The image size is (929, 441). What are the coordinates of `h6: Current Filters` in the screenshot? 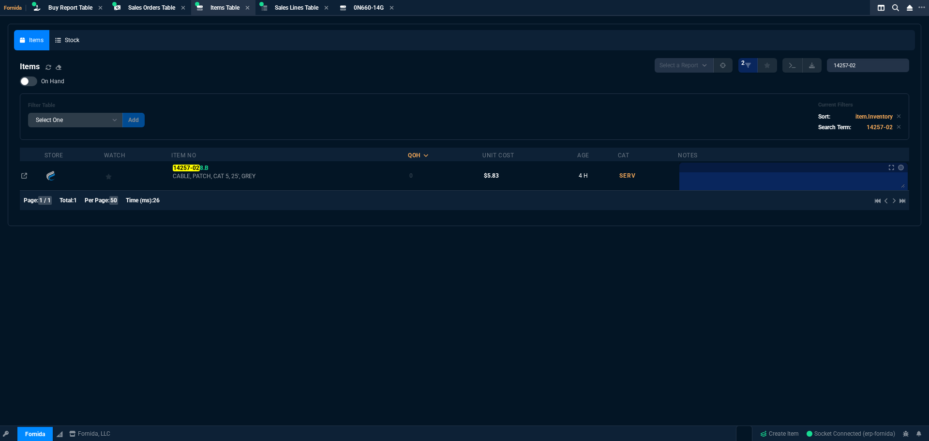 It's located at (859, 105).